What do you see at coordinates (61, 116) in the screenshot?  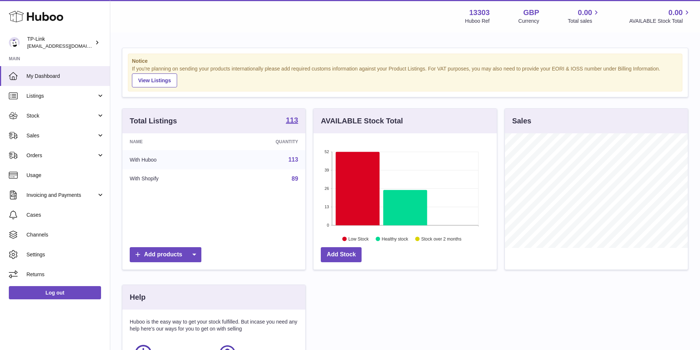 I see `span: Stock` at bounding box center [61, 116].